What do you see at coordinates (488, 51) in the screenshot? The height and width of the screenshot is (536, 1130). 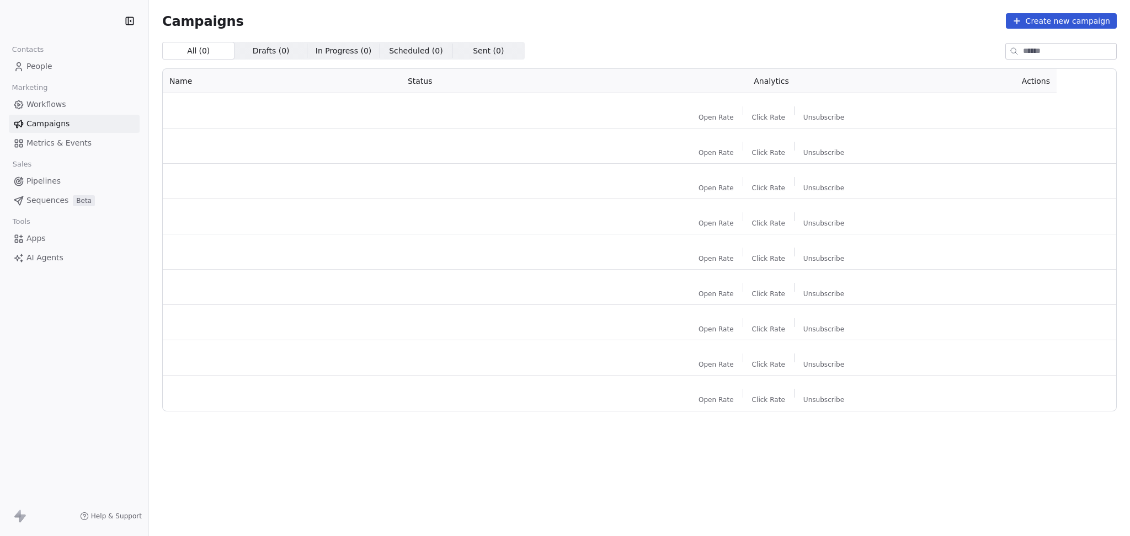 I see `span: Sent ( 0 )` at bounding box center [488, 51].